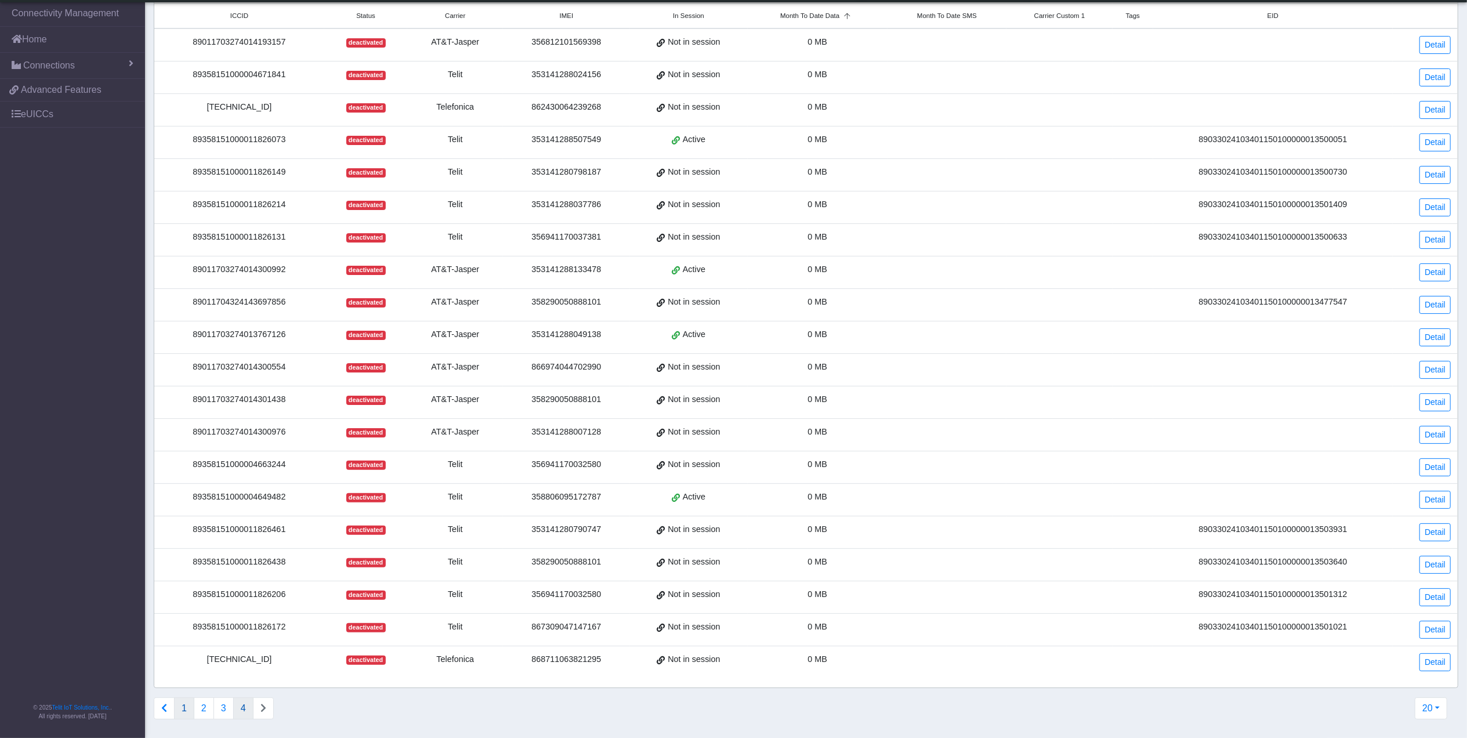 The image size is (1467, 738). I want to click on div: 89033024103401150100000013500633, so click(1273, 237).